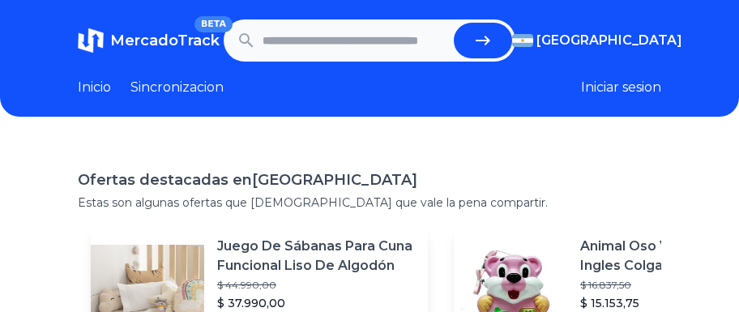 The height and width of the screenshot is (312, 739). Describe the element at coordinates (620, 87) in the screenshot. I see `button: Iniciar sesion` at that location.